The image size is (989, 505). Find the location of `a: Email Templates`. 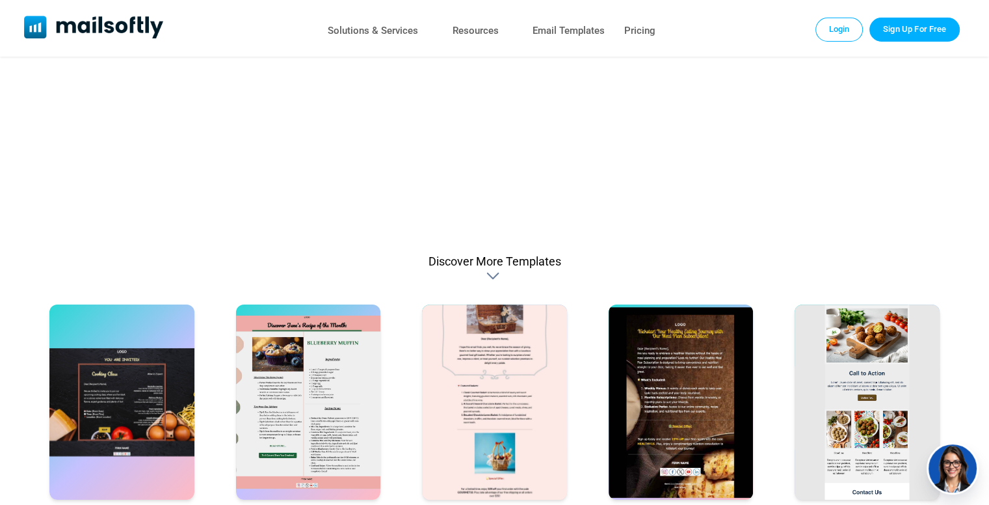

a: Email Templates is located at coordinates (568, 31).